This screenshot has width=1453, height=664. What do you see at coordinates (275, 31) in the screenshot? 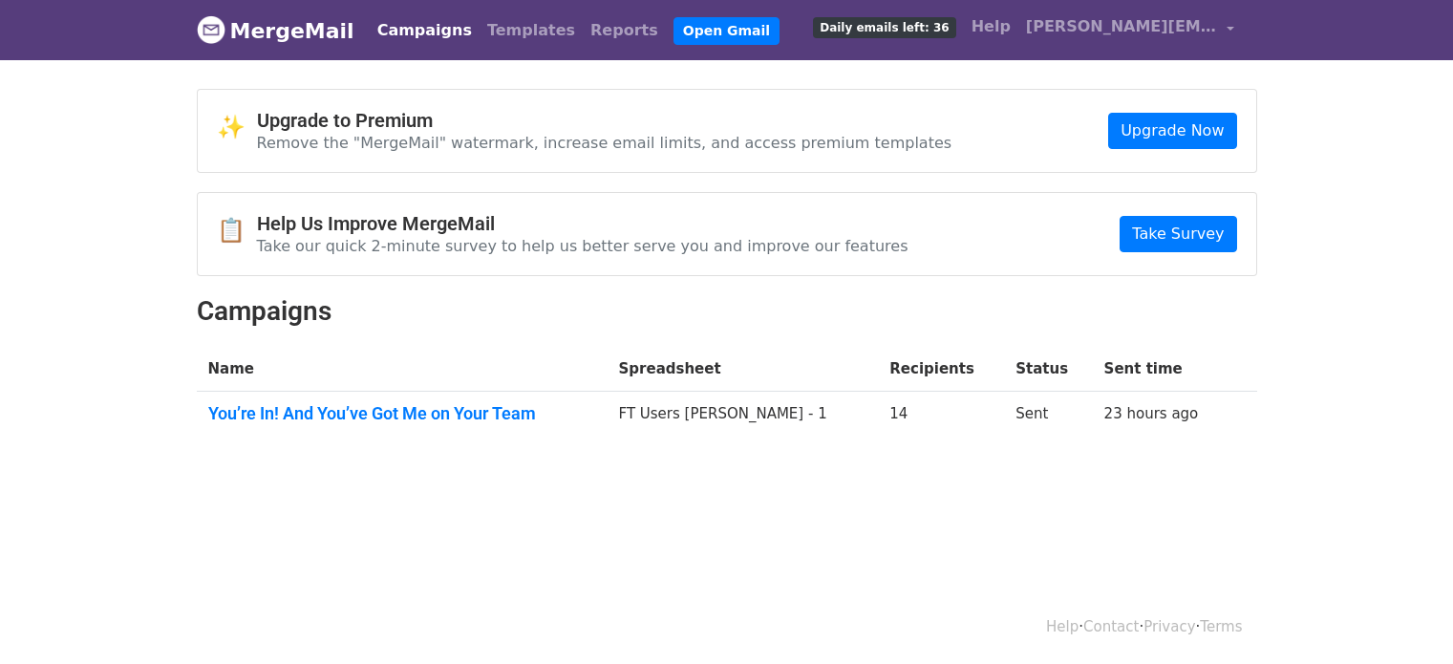
I see `a: MergeMail` at bounding box center [275, 31].